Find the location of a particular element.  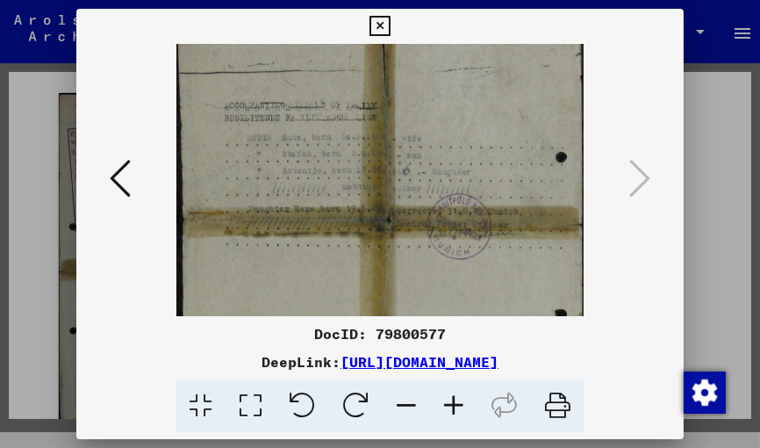

div: Change consent is located at coordinates (704, 392).